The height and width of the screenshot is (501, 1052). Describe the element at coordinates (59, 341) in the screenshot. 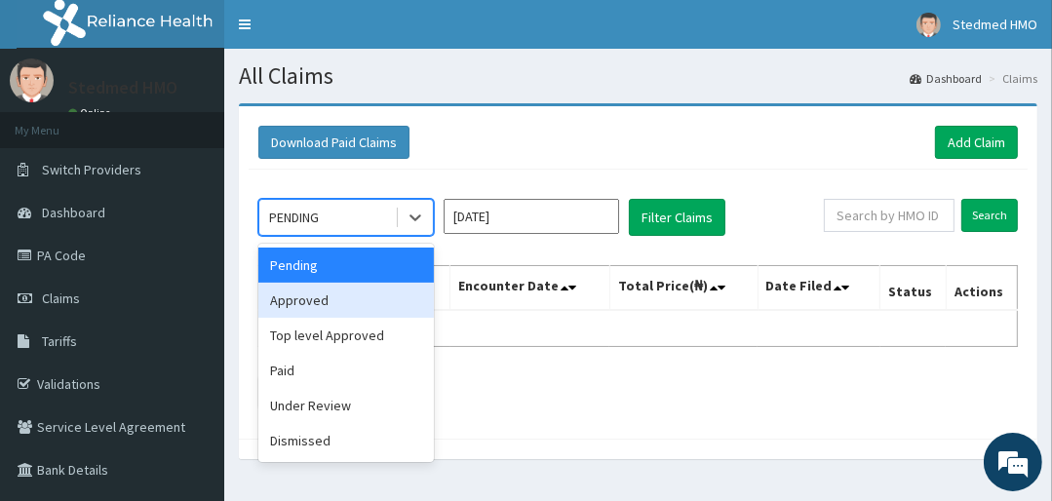

I see `span: Tariffs` at that location.